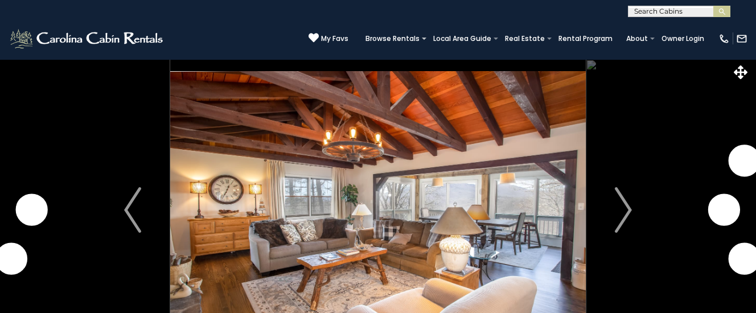 The image size is (756, 313). What do you see at coordinates (335, 39) in the screenshot?
I see `span: My Favs` at bounding box center [335, 39].